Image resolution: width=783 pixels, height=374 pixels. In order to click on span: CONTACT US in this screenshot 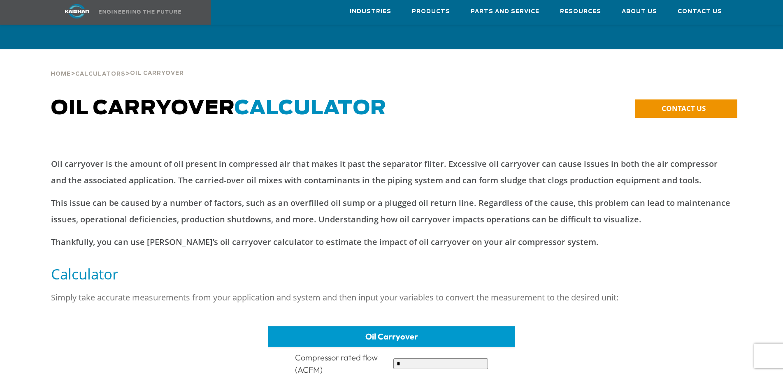, I will do `click(684, 108)`.